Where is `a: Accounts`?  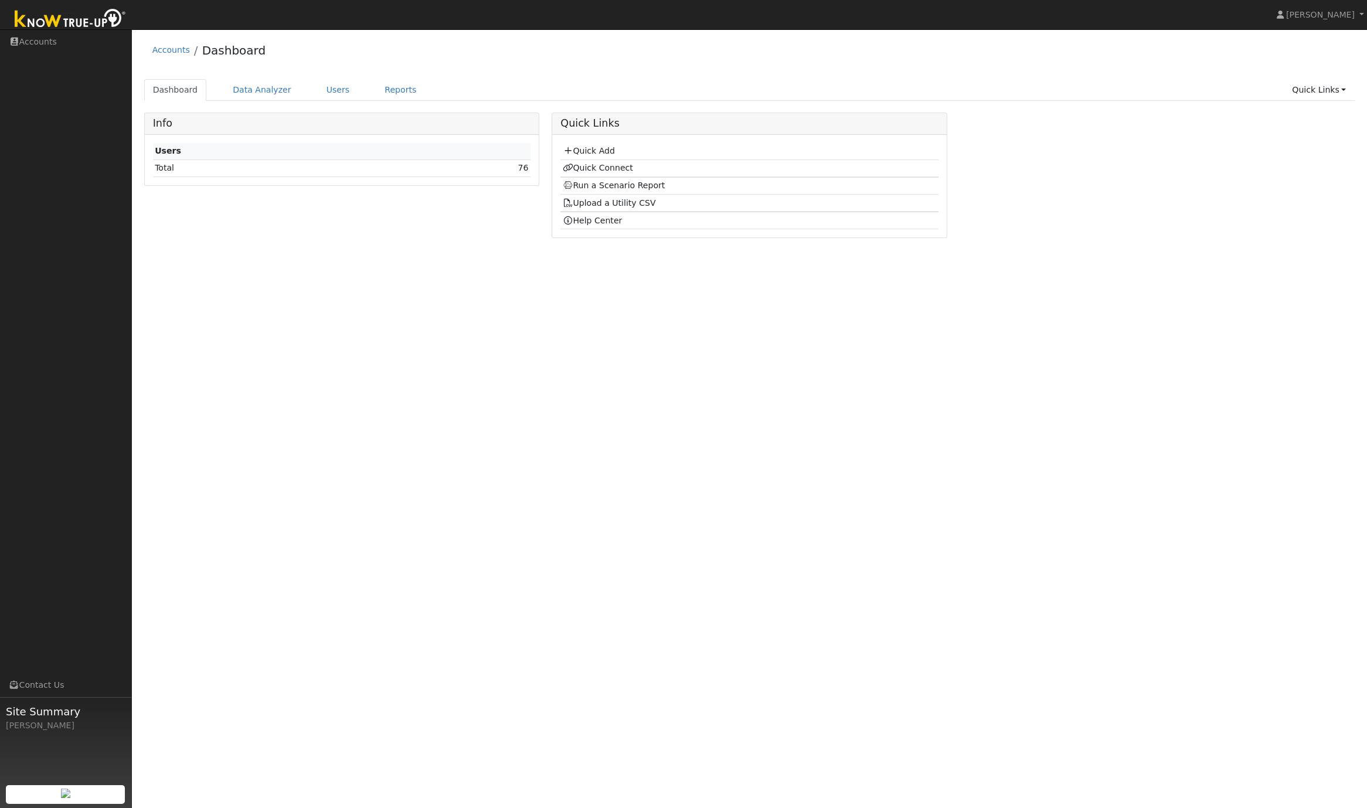 a: Accounts is located at coordinates (171, 50).